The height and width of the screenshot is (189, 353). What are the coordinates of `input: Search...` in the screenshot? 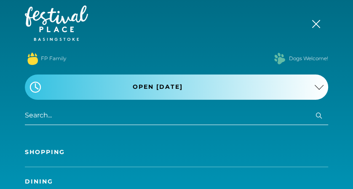 It's located at (176, 115).